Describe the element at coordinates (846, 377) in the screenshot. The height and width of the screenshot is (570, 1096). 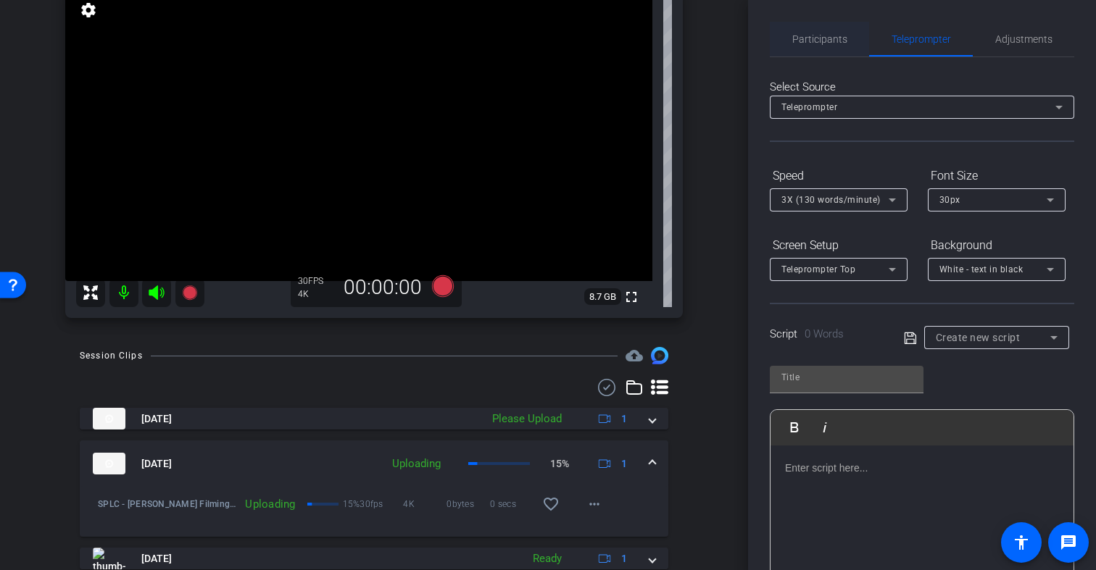
I see `input: Title` at that location.